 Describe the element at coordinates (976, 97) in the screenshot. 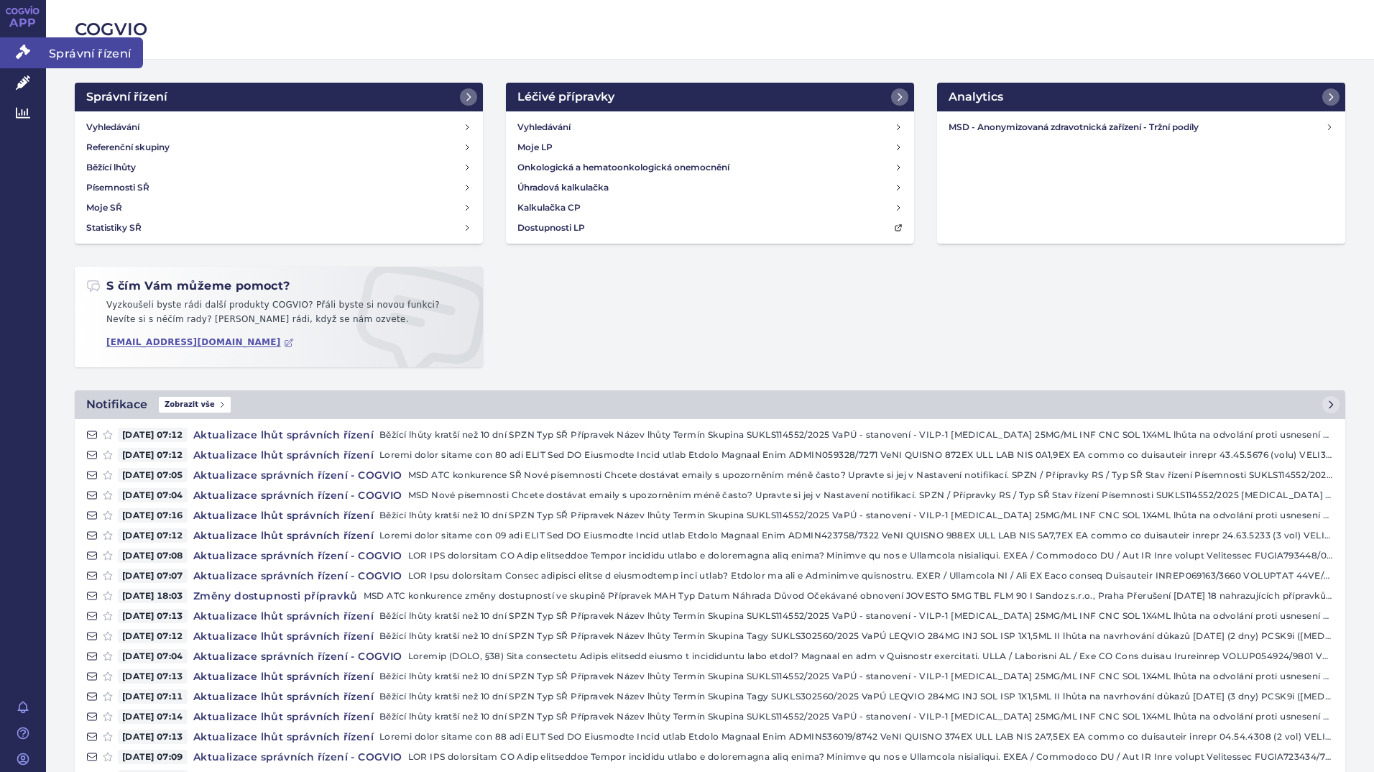

I see `h2: Analytics` at that location.